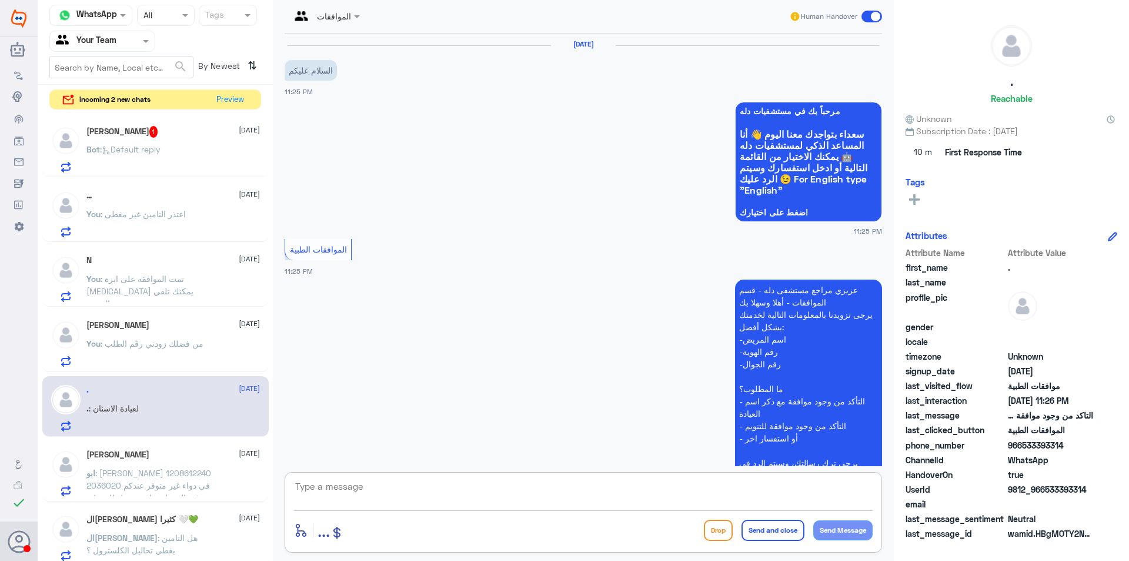 This screenshot has width=1129, height=561. What do you see at coordinates (956, 326) in the screenshot?
I see `span: gender` at bounding box center [956, 326].